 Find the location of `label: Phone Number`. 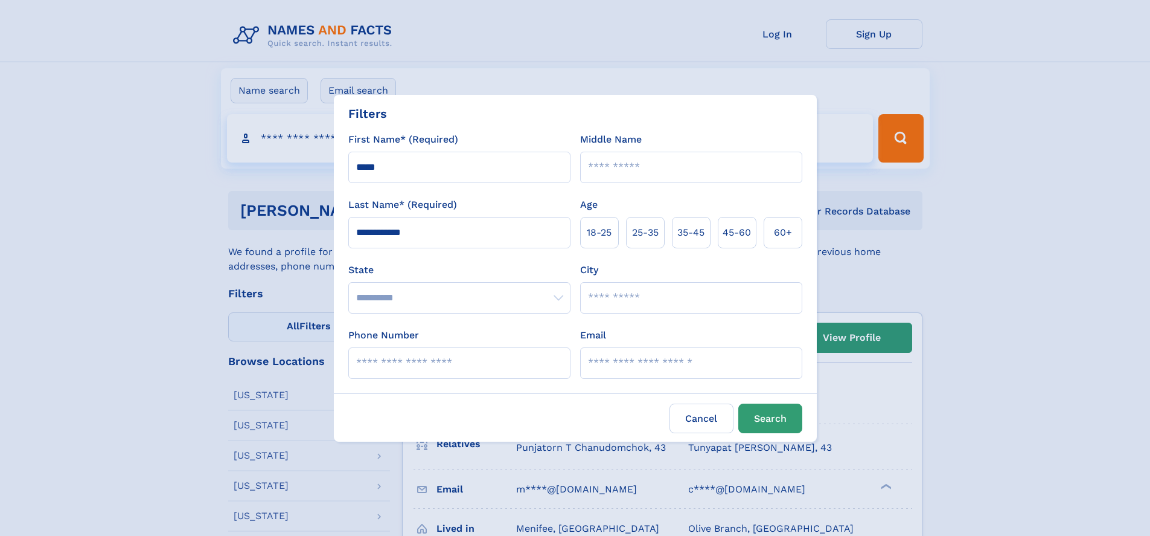

label: Phone Number is located at coordinates (383, 335).